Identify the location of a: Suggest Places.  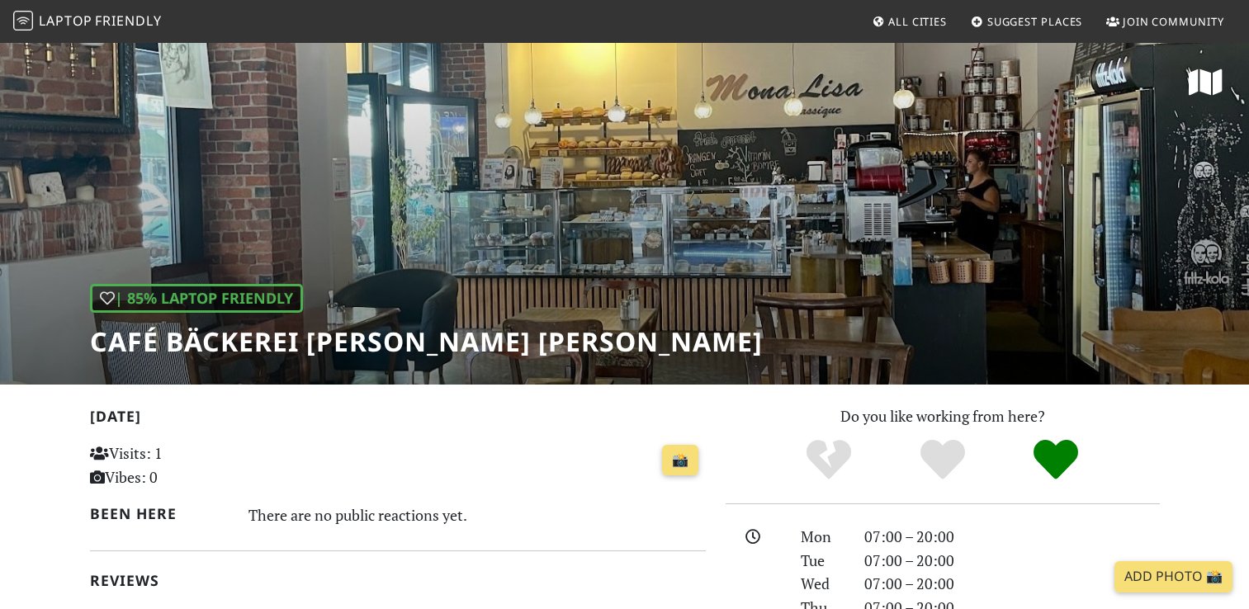
(1027, 21).